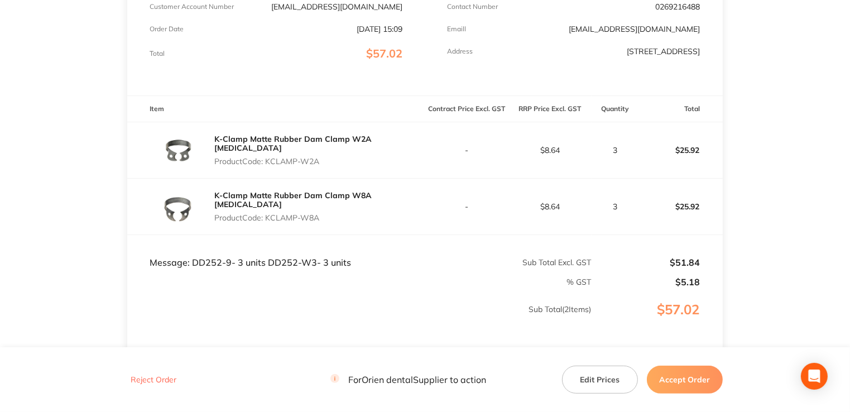 This screenshot has height=412, width=850. Describe the element at coordinates (276, 109) in the screenshot. I see `th: Item` at that location.